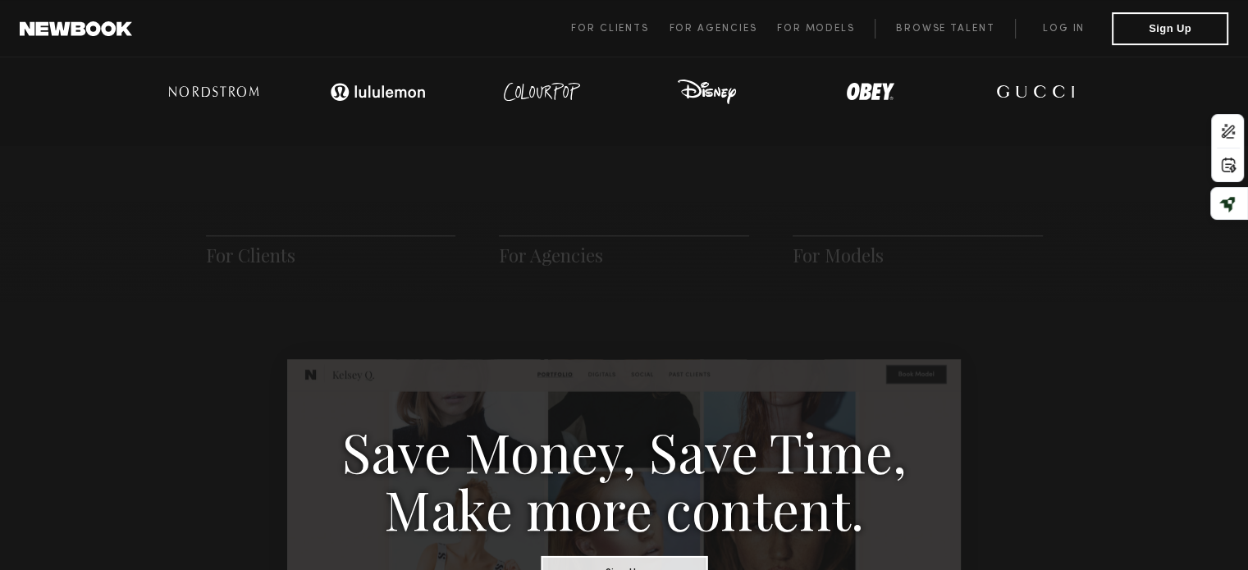 Image resolution: width=1248 pixels, height=570 pixels. Describe the element at coordinates (1063, 29) in the screenshot. I see `a: Log in` at that location.